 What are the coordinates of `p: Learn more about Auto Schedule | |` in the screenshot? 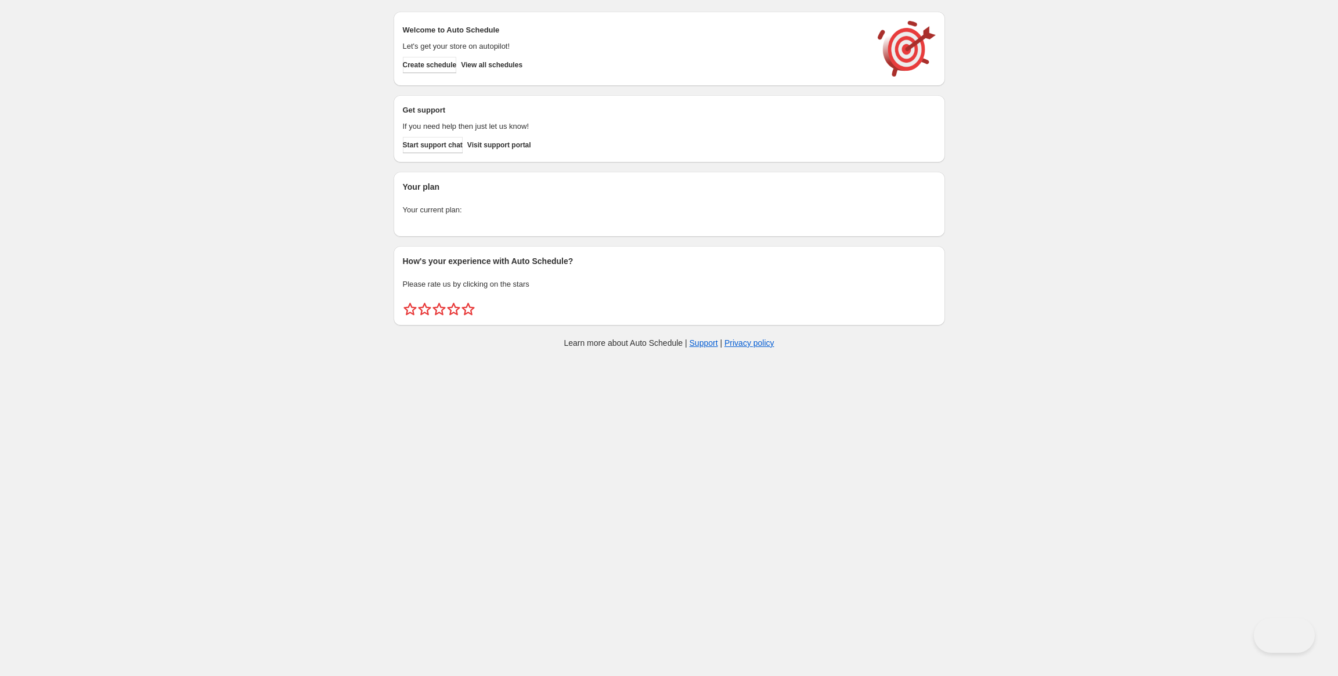 It's located at (669, 343).